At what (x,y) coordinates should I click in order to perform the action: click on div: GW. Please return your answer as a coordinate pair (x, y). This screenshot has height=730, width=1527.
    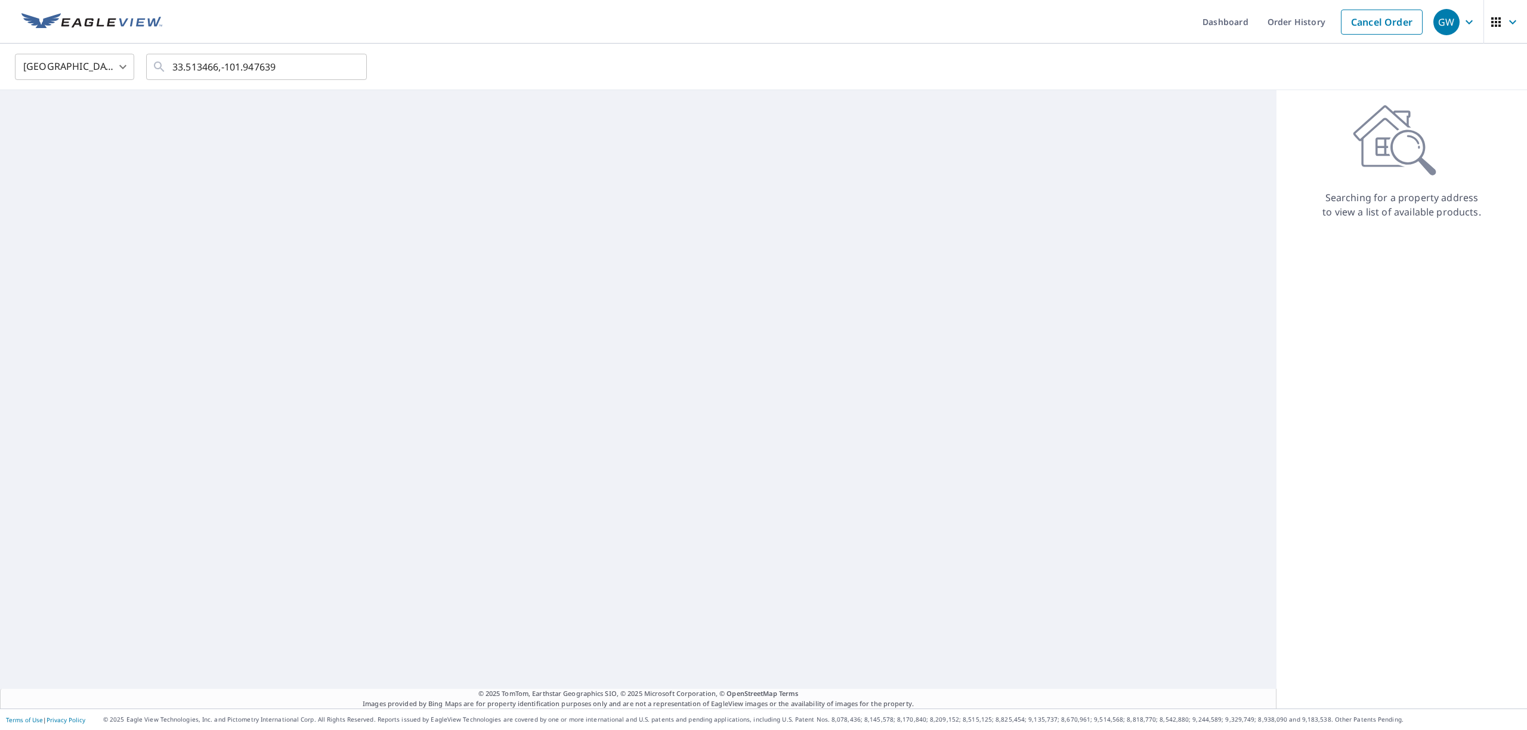
    Looking at the image, I should click on (1446, 22).